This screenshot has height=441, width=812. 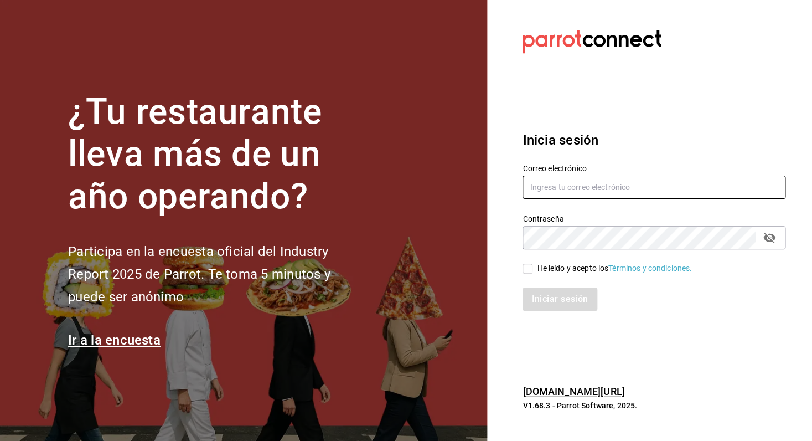 I want to click on label: Contraseña, so click(x=654, y=218).